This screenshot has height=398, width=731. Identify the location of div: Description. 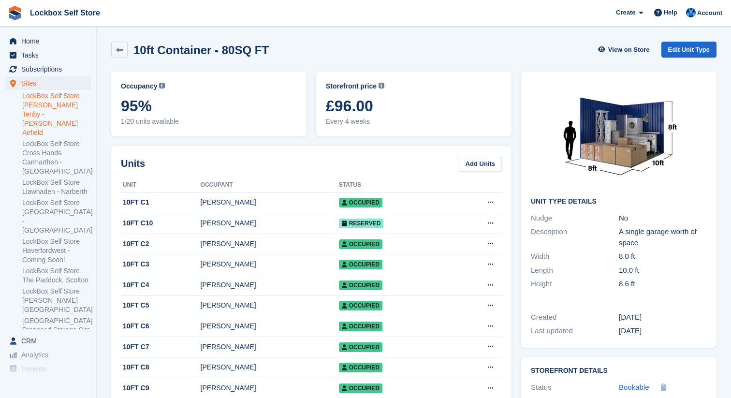
(575, 237).